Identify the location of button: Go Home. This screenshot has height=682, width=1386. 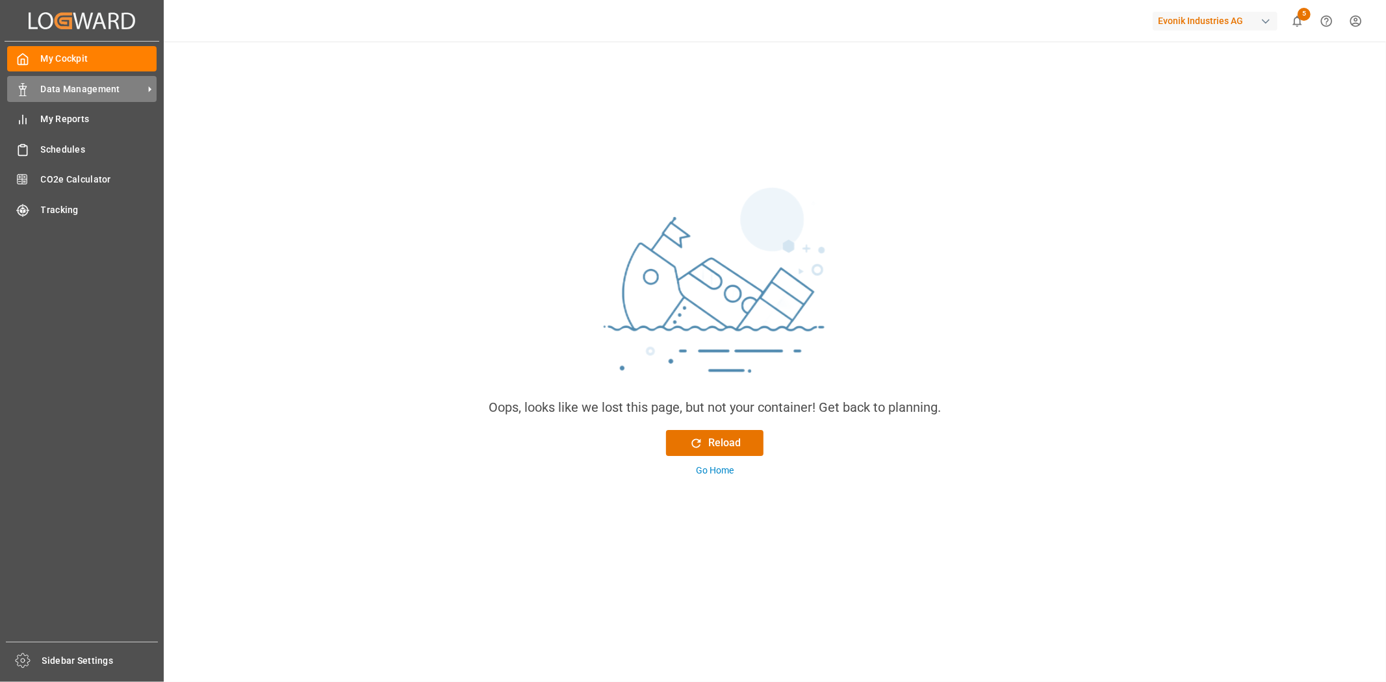
(715, 470).